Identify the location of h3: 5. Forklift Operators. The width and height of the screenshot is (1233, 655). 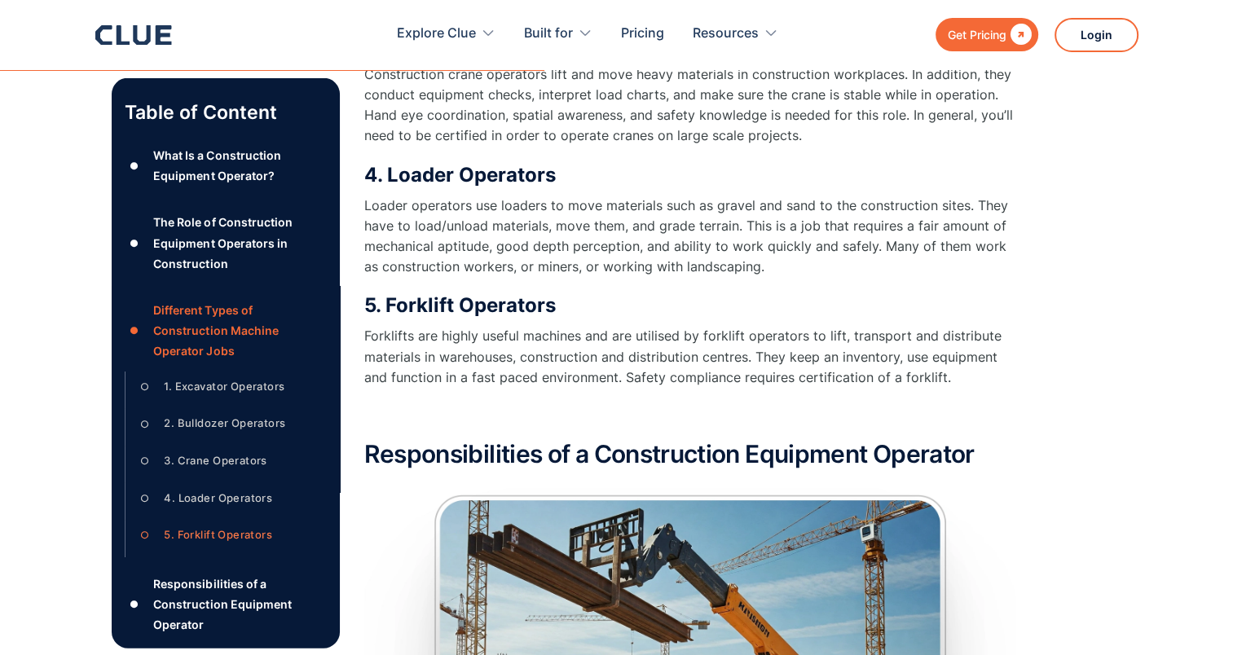
(690, 306).